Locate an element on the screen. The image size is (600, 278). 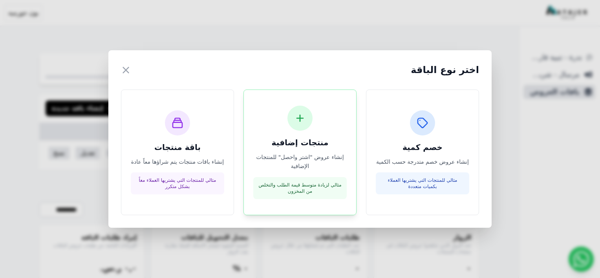
h3: باقة منتجات is located at coordinates (178, 147).